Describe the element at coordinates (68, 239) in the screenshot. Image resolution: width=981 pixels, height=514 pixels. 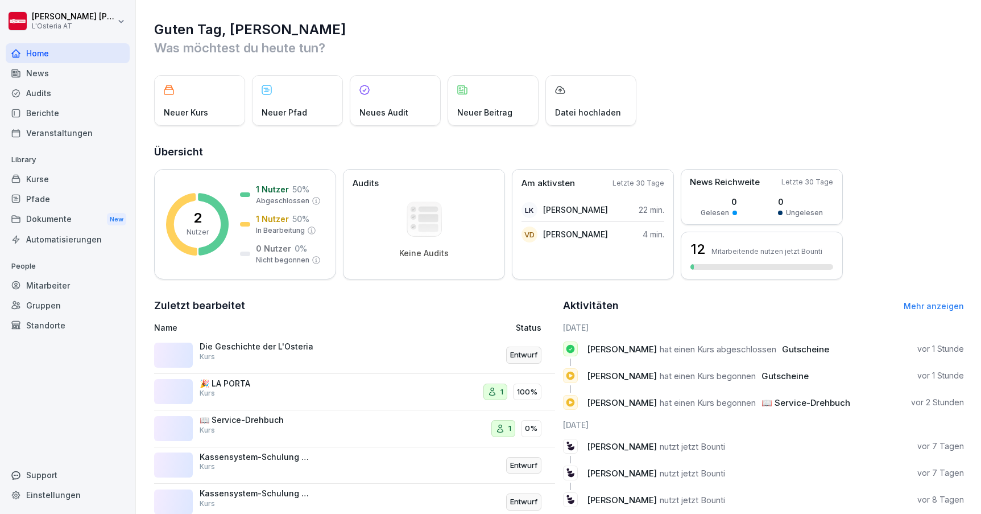
I see `a: Automatisierungen` at that location.